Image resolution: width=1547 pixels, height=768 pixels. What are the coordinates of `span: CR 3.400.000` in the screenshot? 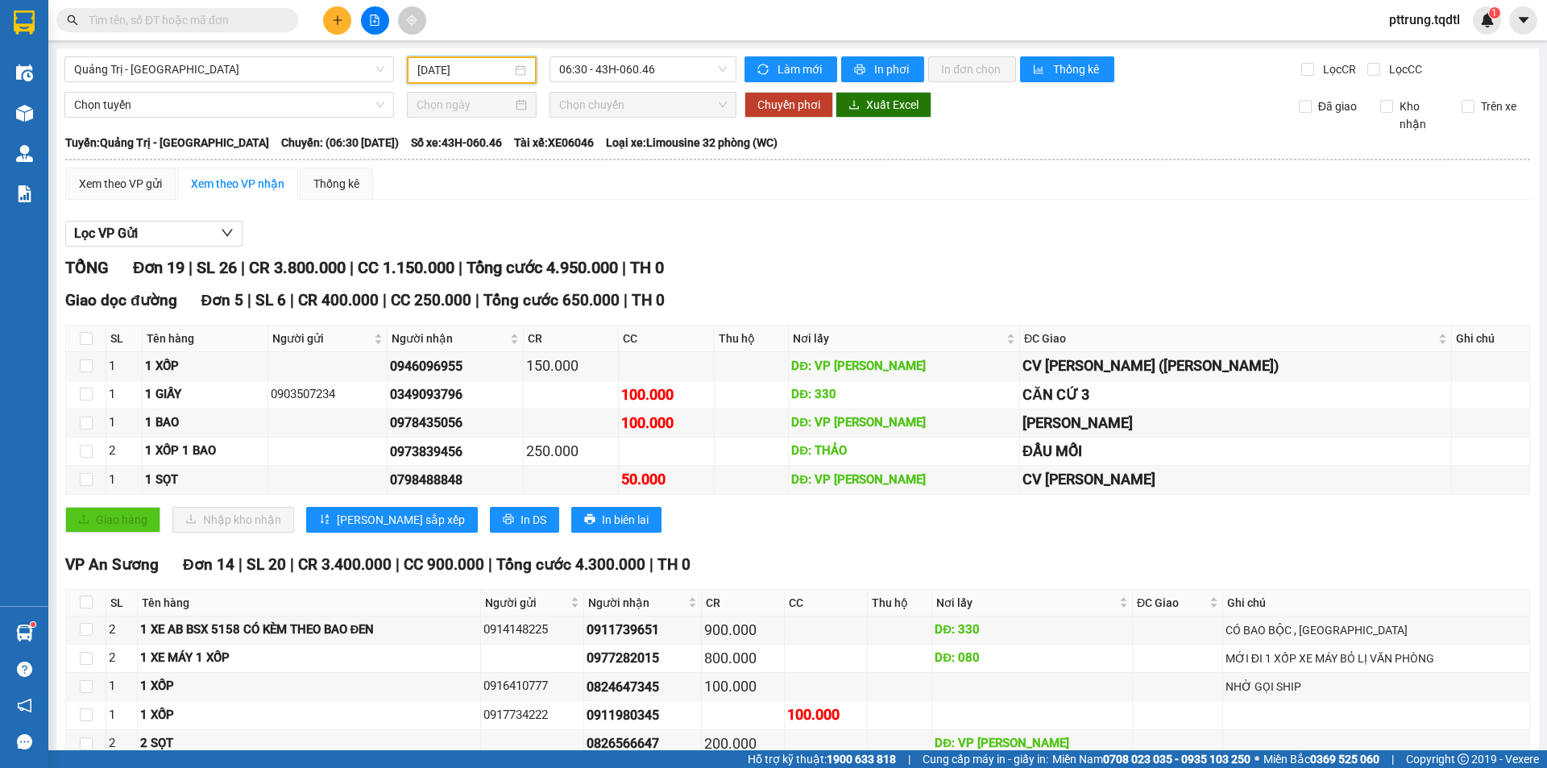 It's located at (345, 564).